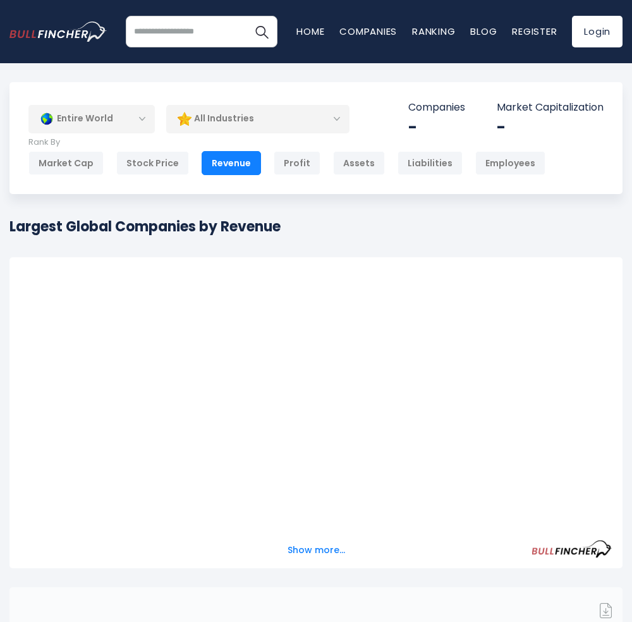  What do you see at coordinates (483, 31) in the screenshot?
I see `a: Blog` at bounding box center [483, 31].